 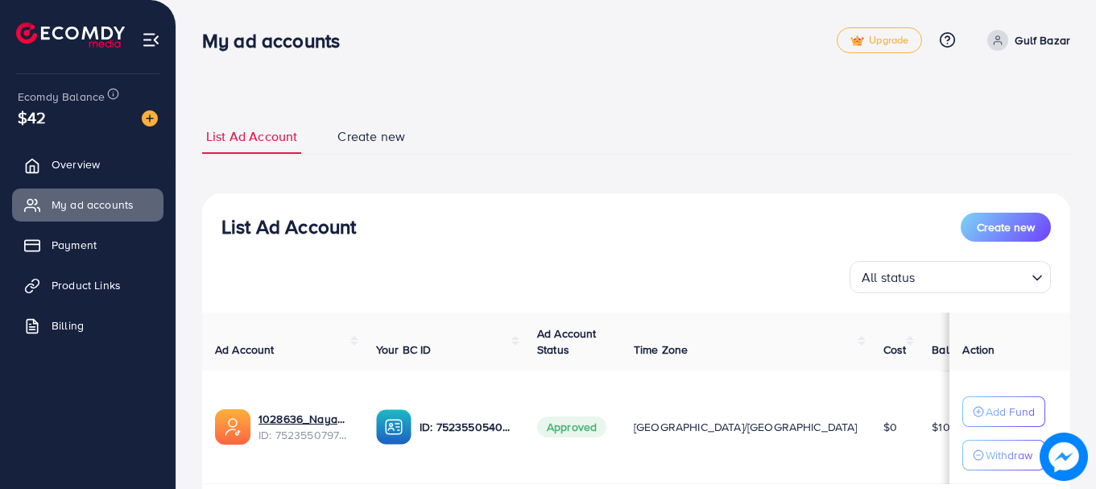 What do you see at coordinates (403, 349) in the screenshot?
I see `span: Your BC ID` at bounding box center [403, 349].